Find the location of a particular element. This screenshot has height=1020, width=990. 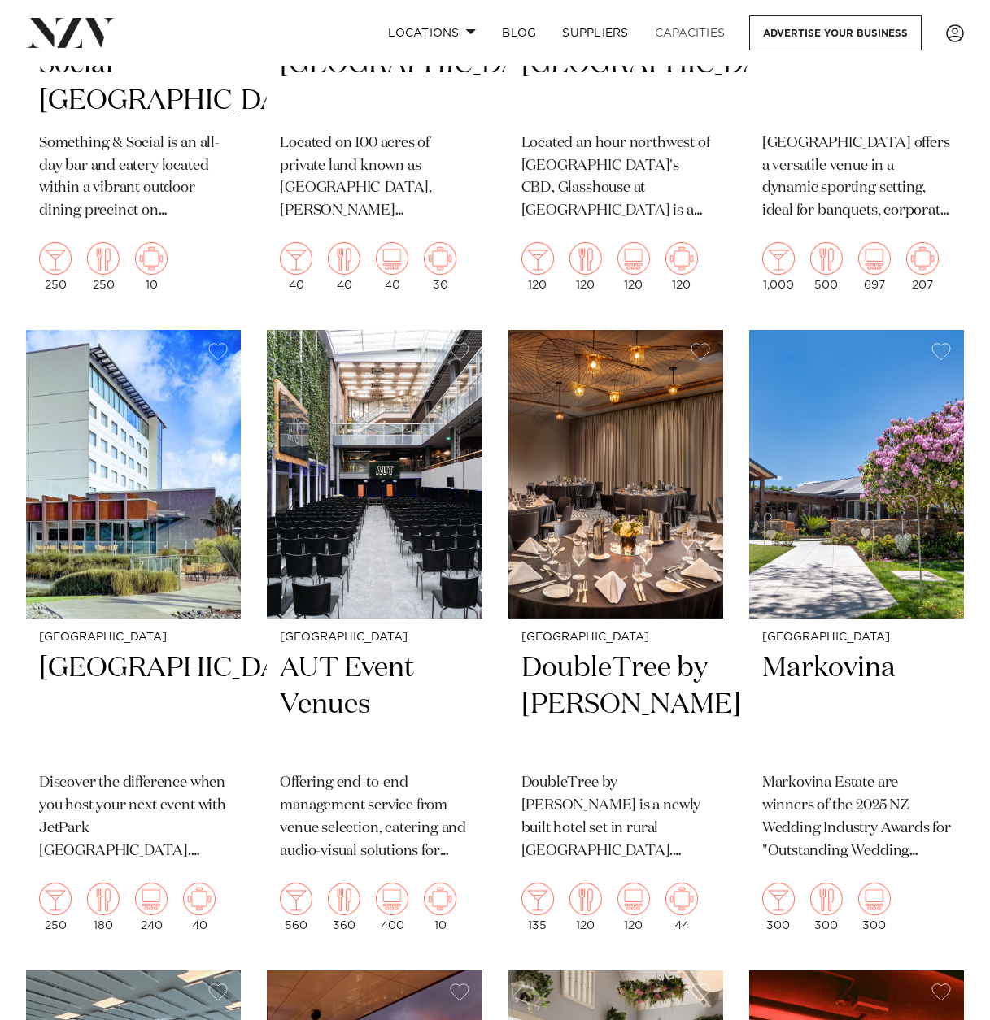

p: Markovina Estate are winners of the 2025 NZ Wedding Industry Awards for "Outstanding Wedding Rece... is located at coordinates (856, 818).